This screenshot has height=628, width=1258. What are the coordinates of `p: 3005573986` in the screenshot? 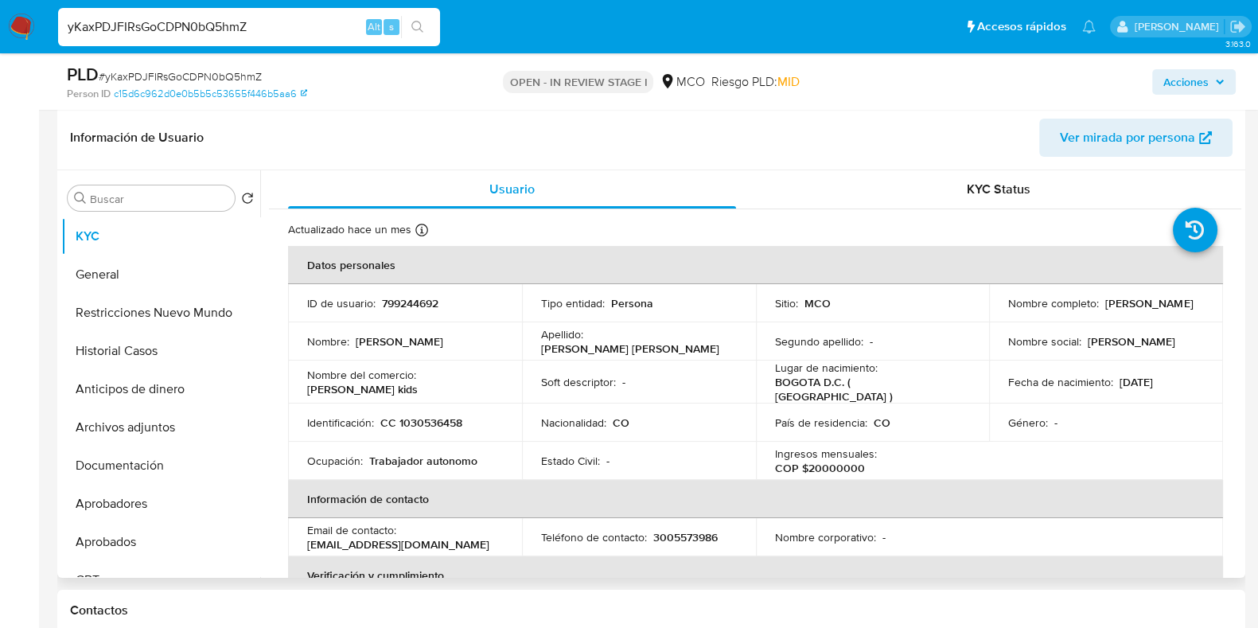 It's located at (685, 537).